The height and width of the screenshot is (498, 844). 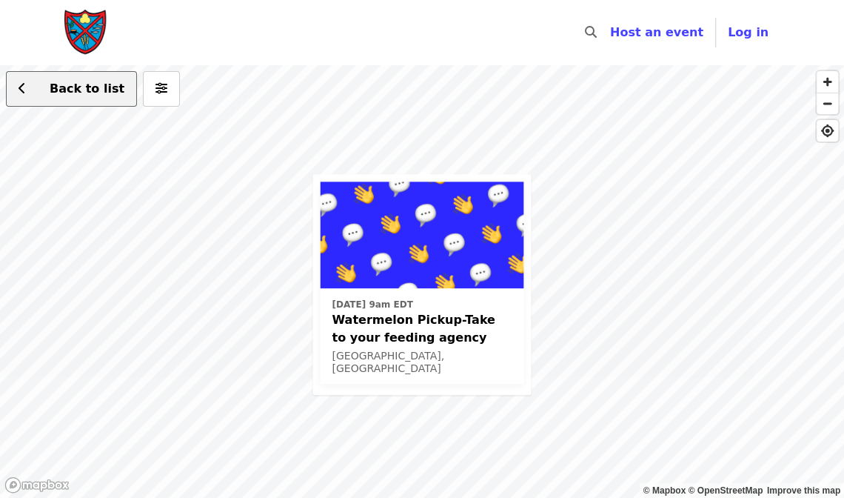 I want to click on i: search icon, so click(x=591, y=32).